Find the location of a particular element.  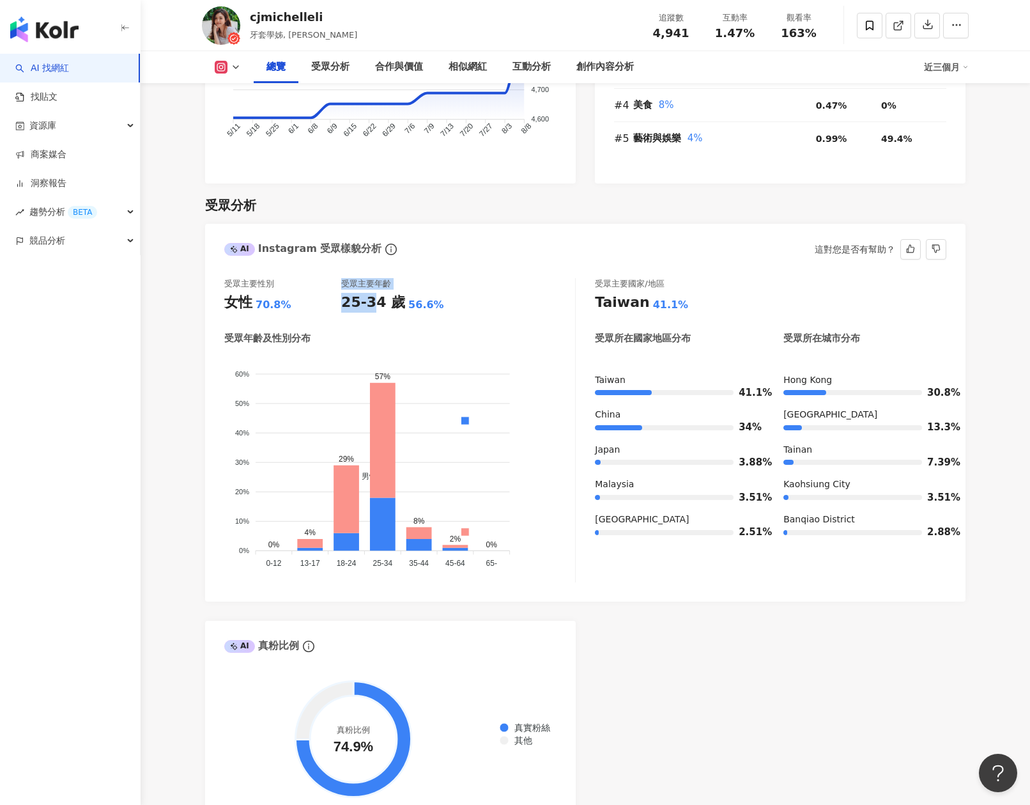

tspan: 4,700 is located at coordinates (540, 89).